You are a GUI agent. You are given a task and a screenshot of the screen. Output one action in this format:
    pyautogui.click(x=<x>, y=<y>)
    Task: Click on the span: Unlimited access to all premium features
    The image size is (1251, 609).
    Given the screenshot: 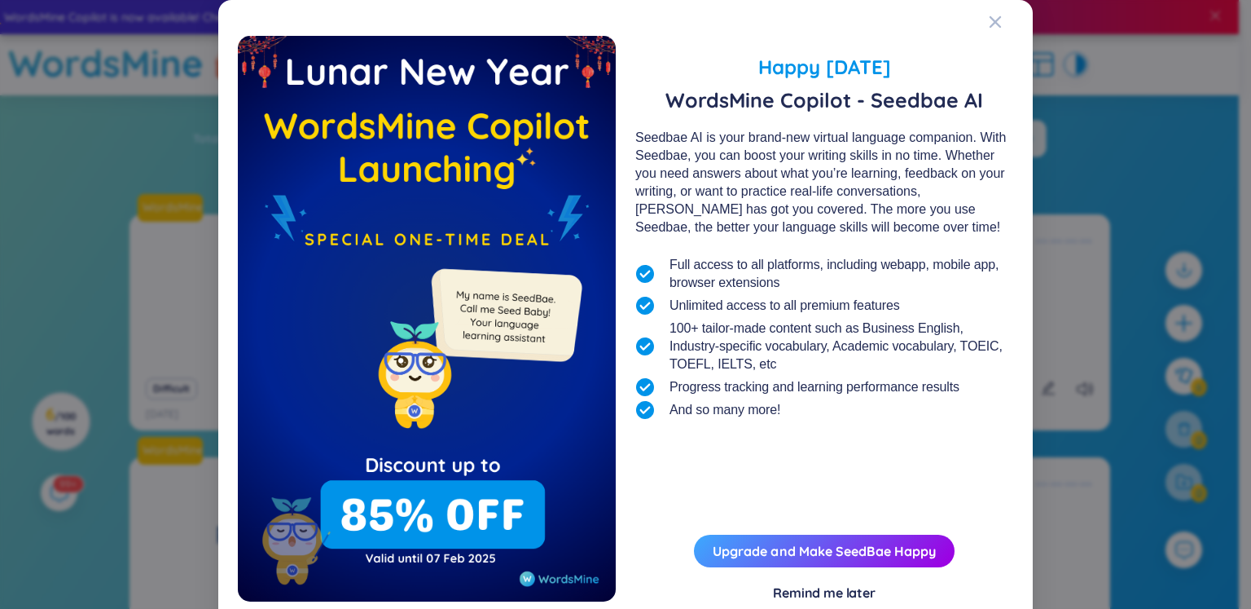 What is the action you would take?
    pyautogui.click(x=784, y=305)
    